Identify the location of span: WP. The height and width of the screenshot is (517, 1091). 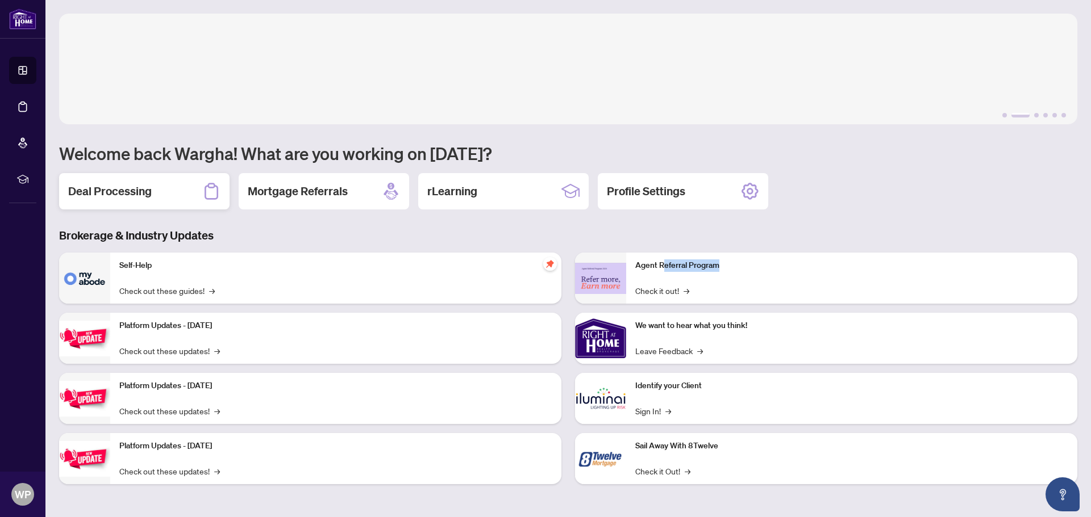
(23, 495).